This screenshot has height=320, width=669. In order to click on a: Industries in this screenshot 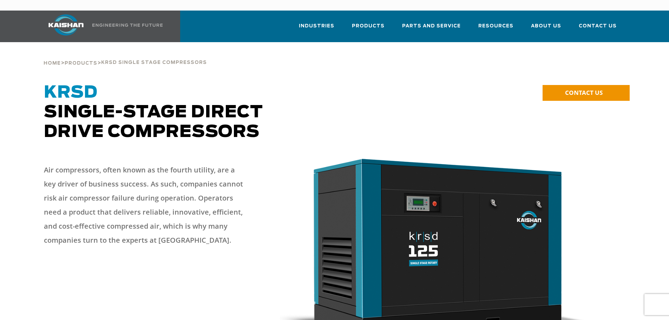, I will do `click(316, 29)`.